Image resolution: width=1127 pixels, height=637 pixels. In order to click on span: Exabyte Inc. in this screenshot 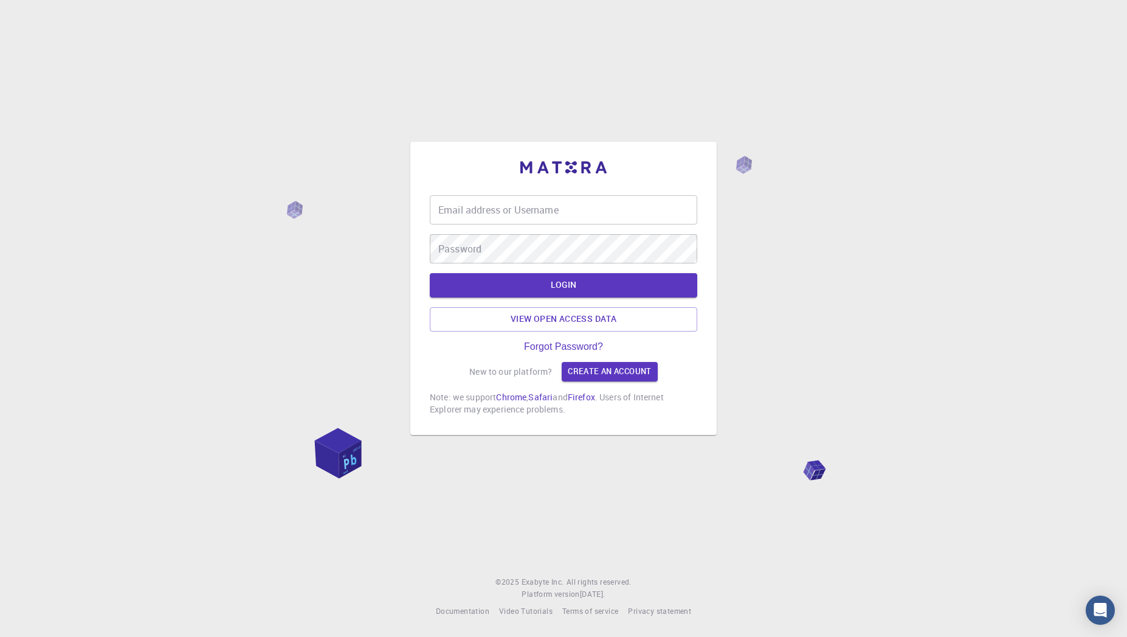, I will do `click(543, 581)`.